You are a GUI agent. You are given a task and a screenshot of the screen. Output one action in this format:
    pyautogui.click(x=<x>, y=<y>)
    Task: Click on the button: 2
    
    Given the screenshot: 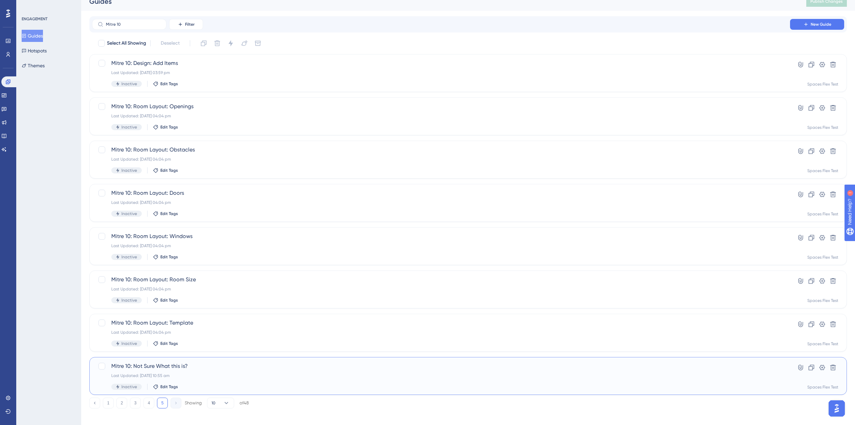 What is the action you would take?
    pyautogui.click(x=122, y=403)
    